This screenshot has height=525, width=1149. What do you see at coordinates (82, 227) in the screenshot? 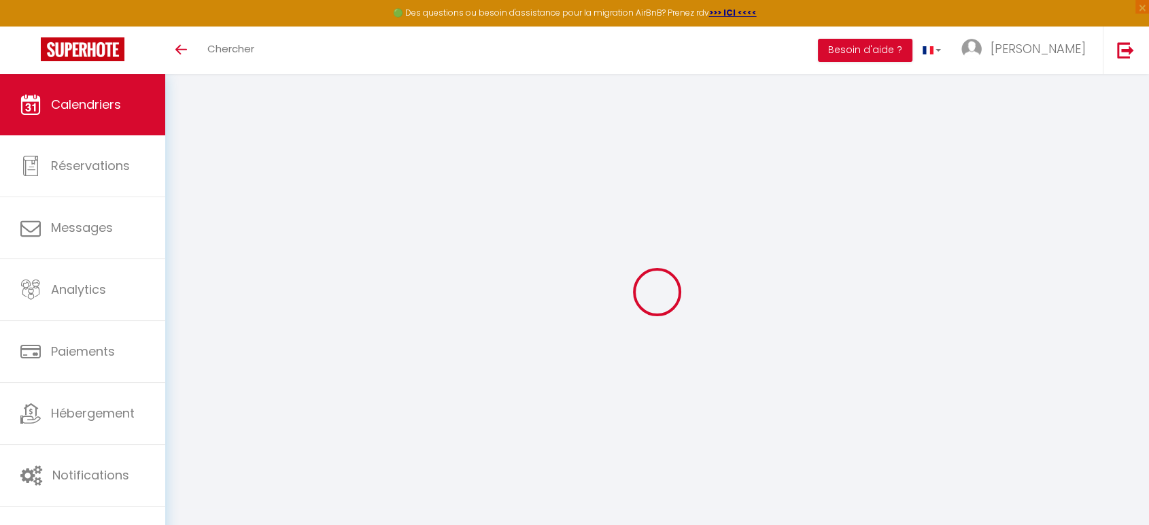
I see `span: Messages` at bounding box center [82, 227].